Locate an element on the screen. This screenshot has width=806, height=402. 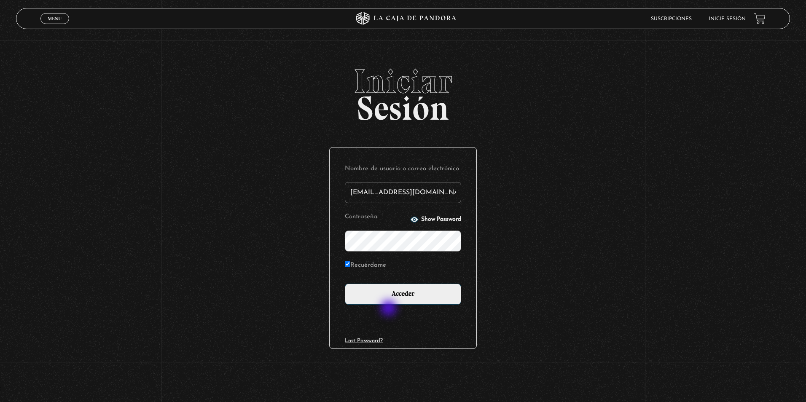
a: Inicie sesión is located at coordinates (727, 19).